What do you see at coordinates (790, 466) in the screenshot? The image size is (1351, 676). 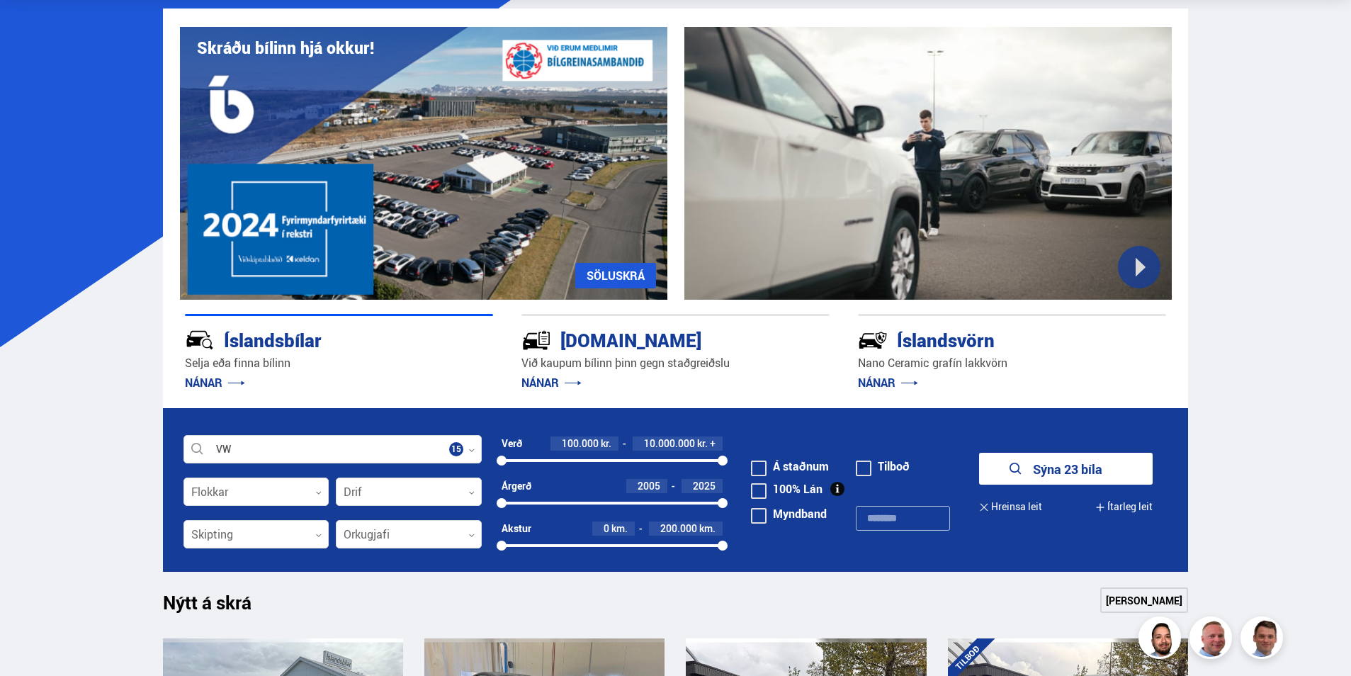 I see `label: Á staðnum` at bounding box center [790, 466].